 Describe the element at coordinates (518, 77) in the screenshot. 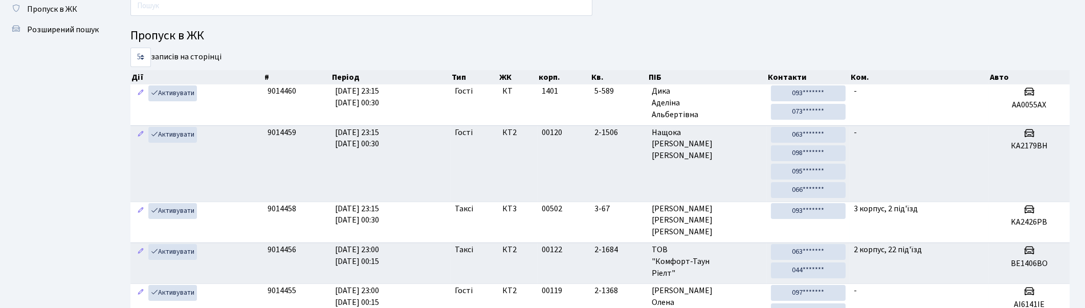

I see `th: ЖК` at that location.